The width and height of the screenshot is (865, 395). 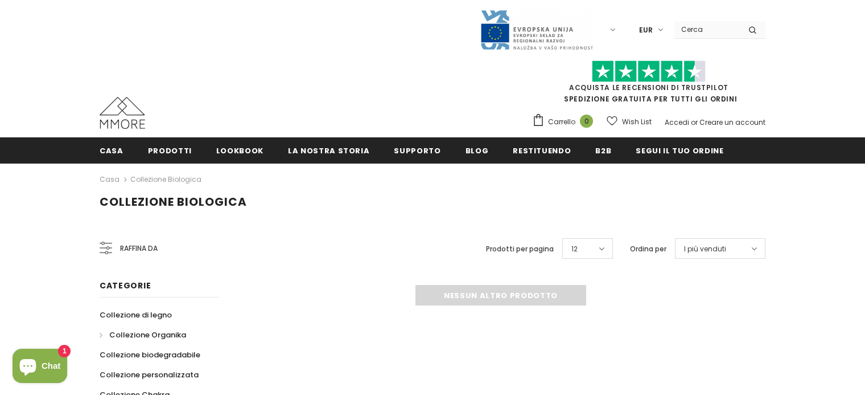 What do you see at coordinates (542, 150) in the screenshot?
I see `a: Restituendo` at bounding box center [542, 150].